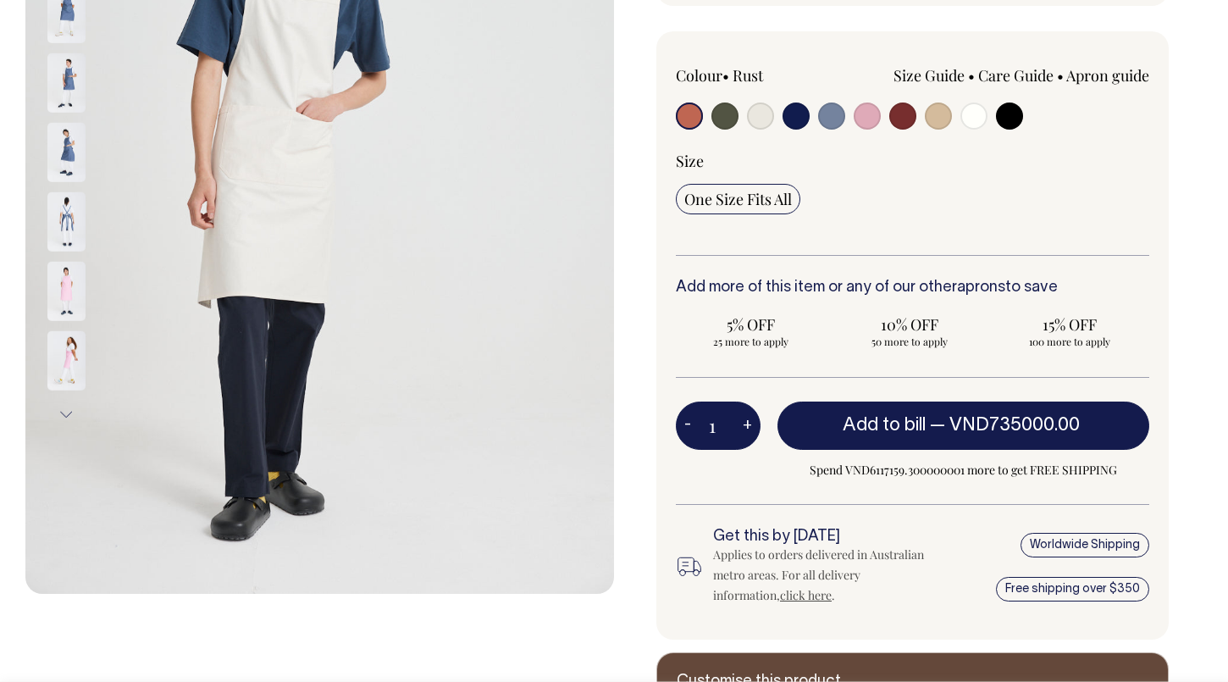 This screenshot has width=1228, height=682. Describe the element at coordinates (912, 288) in the screenshot. I see `h6: Add more of this item or any of our other to save` at that location.